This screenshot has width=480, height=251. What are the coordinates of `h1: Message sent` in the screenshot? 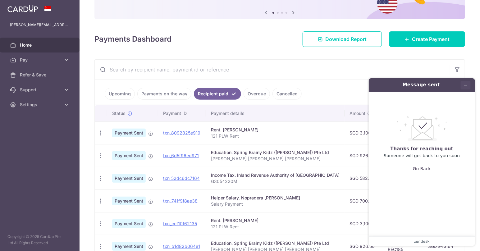 It's located at (57, 11).